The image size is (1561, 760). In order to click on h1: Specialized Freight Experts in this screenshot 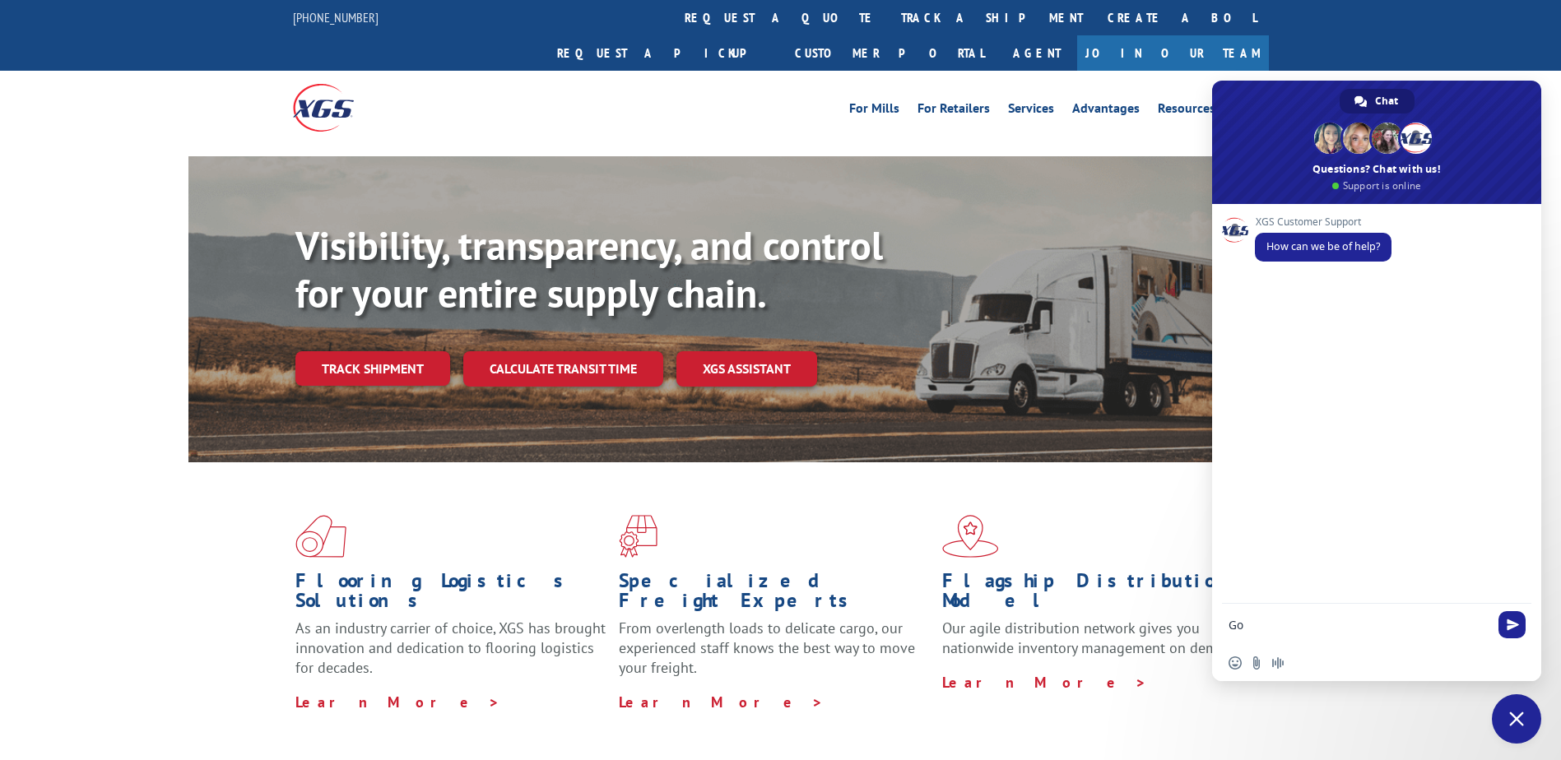, I will do `click(774, 595)`.